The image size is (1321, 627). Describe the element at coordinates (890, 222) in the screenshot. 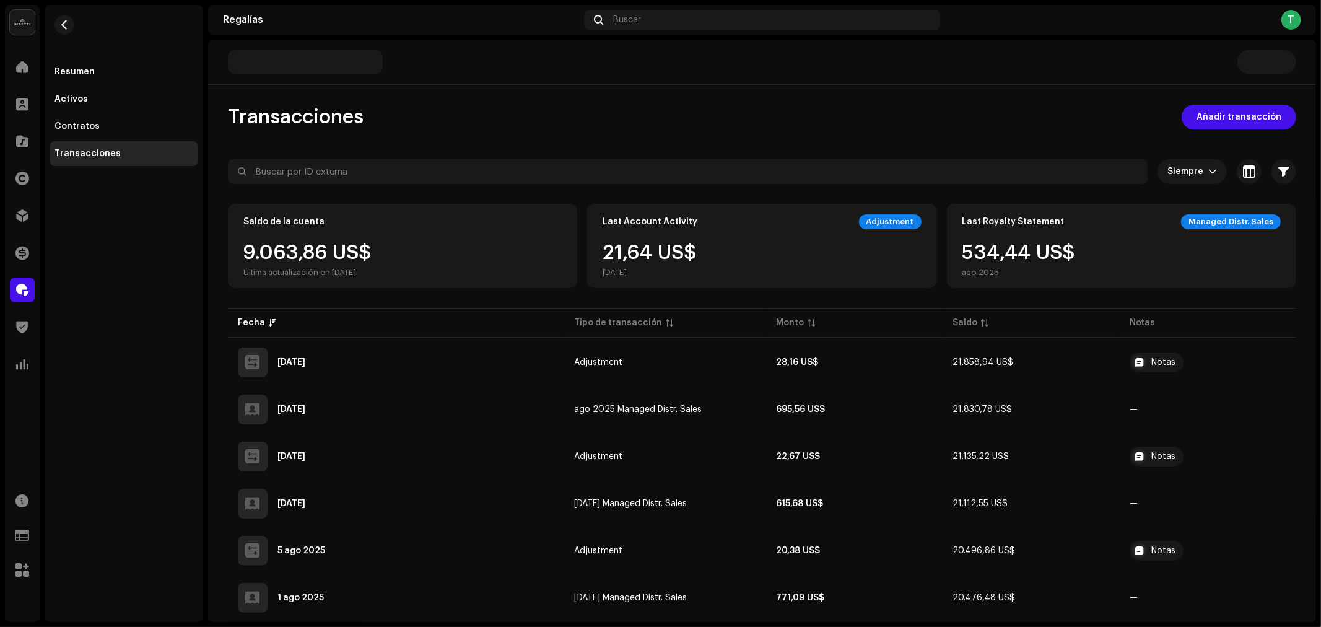

I see `div: Adjustment` at that location.